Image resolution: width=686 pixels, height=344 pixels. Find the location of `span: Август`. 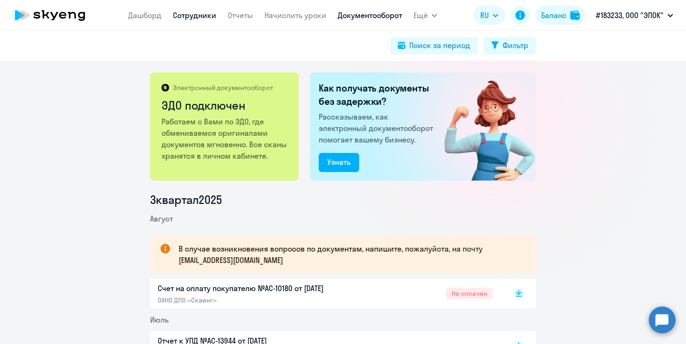

span: Август is located at coordinates (161, 219).